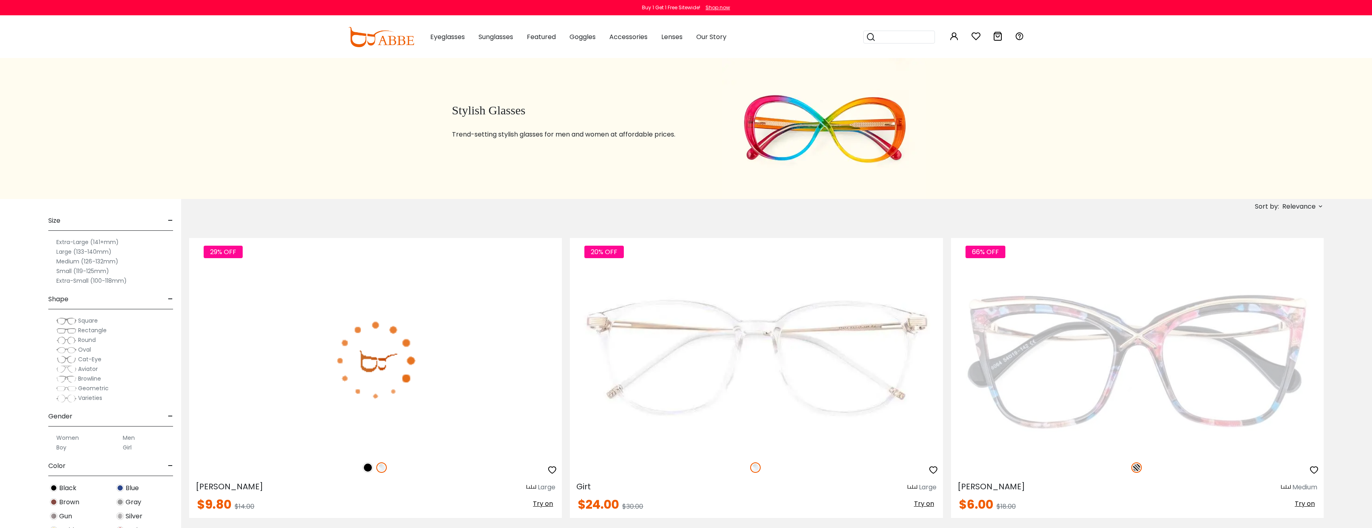  I want to click on img: Pattern, so click(1136, 467).